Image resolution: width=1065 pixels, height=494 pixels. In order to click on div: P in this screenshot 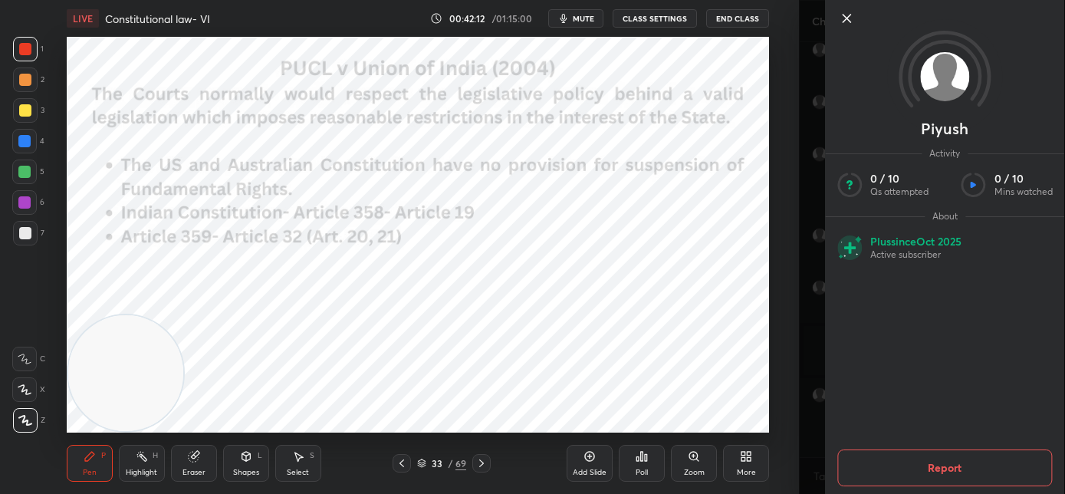, I will do `click(103, 455)`.